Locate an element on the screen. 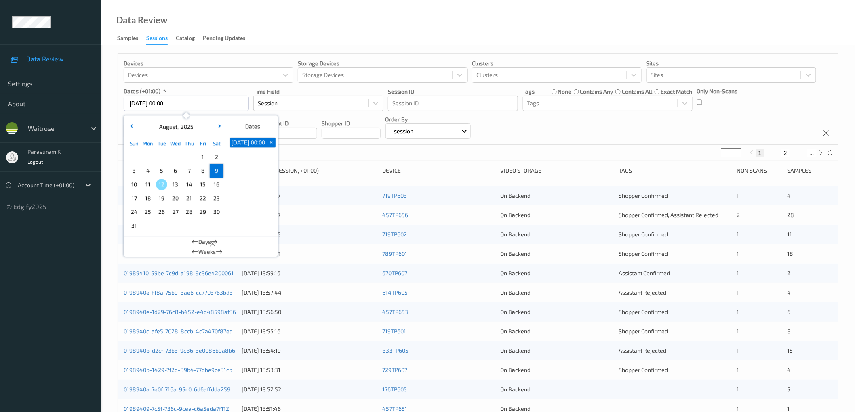 This screenshot has height=412, width=855. div: Choose Thursday July 31 of 2025 is located at coordinates (189, 157).